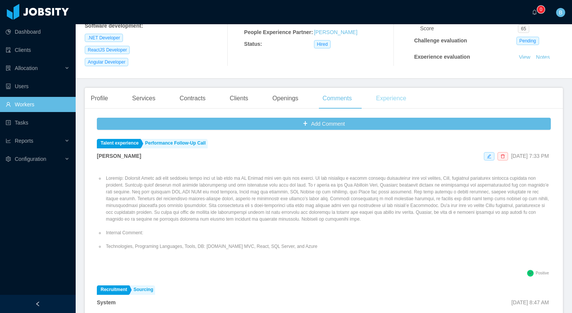 The width and height of the screenshot is (572, 313). Describe the element at coordinates (542, 273) in the screenshot. I see `span: Positive` at that location.